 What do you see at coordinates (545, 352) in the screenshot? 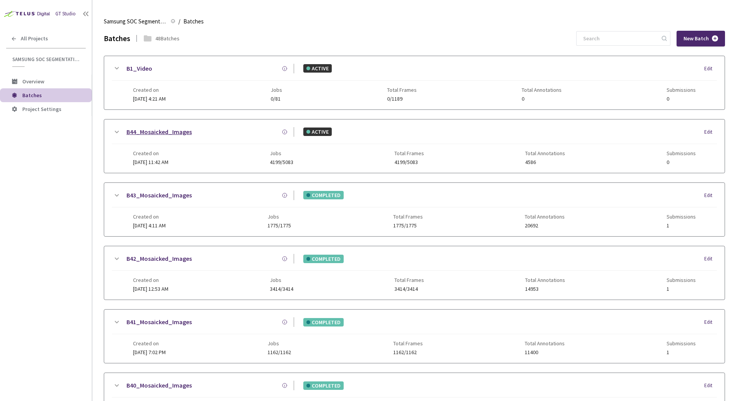
I see `span: 11400` at bounding box center [545, 352].